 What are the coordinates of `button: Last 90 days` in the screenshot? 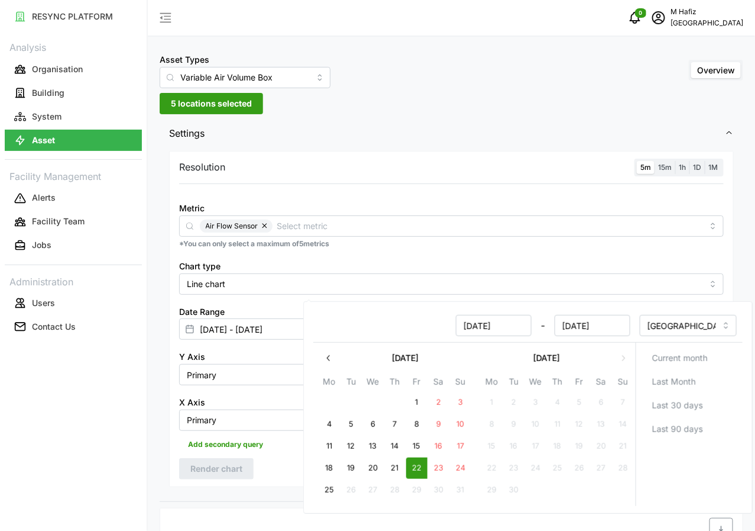 It's located at (689, 429).